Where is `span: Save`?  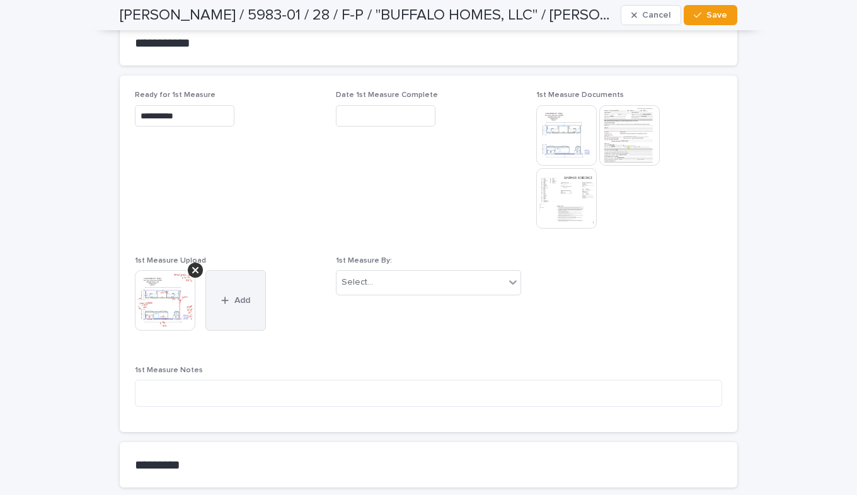 span: Save is located at coordinates (717, 15).